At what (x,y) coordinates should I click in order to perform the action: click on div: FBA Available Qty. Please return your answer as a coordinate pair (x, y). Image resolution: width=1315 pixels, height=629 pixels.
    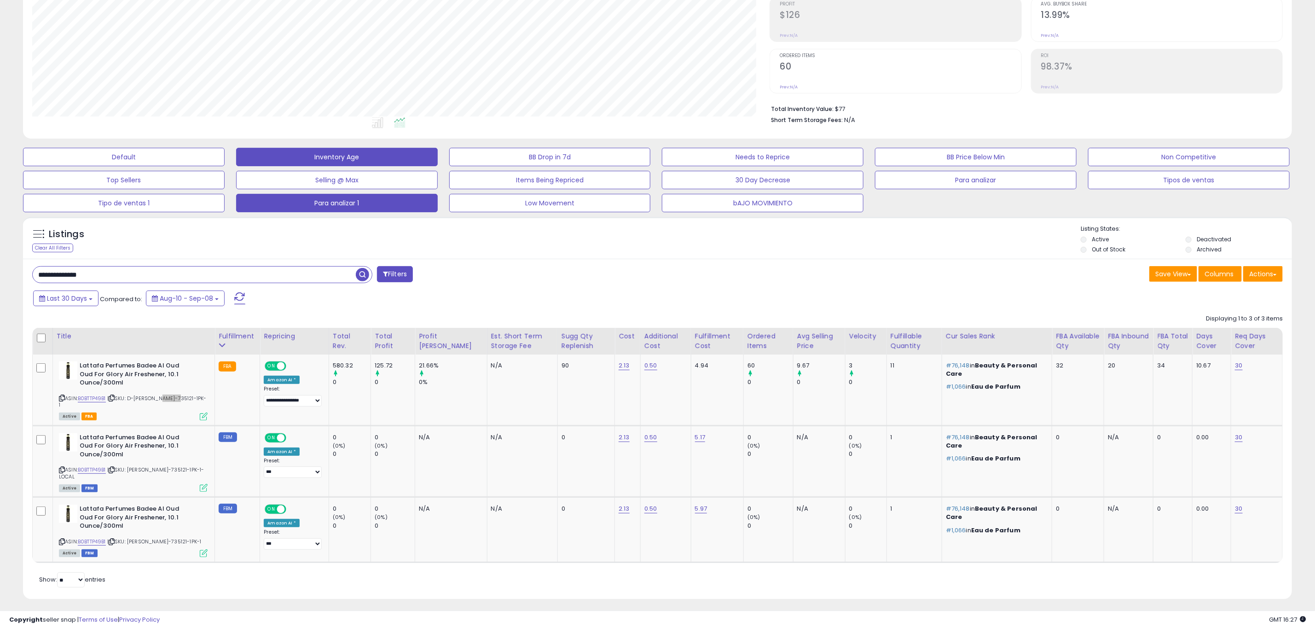
    Looking at the image, I should click on (1078, 341).